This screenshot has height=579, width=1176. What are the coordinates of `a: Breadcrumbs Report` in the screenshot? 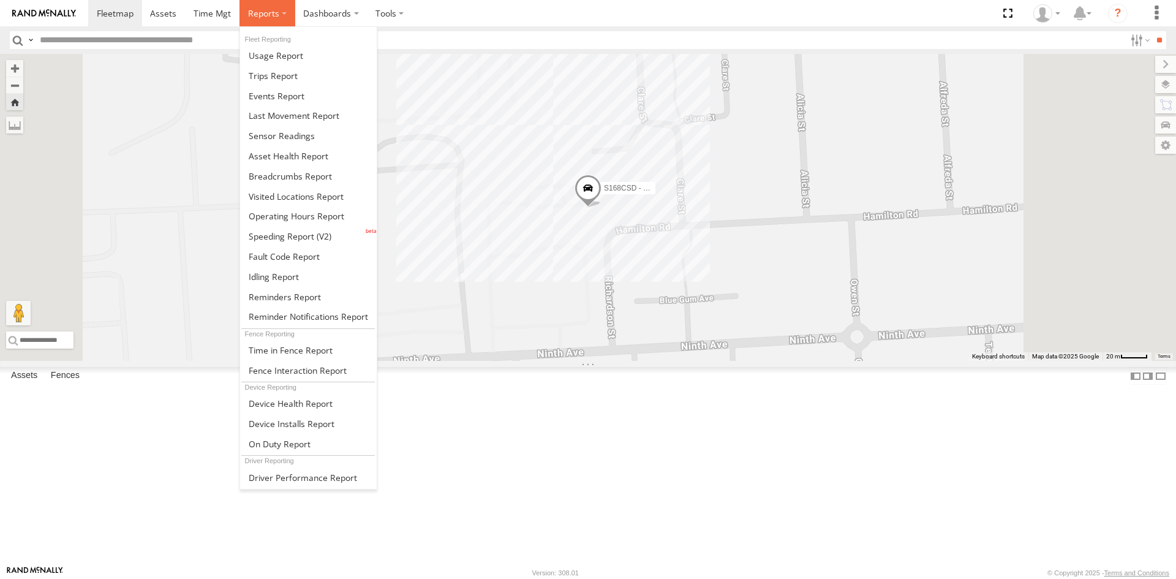 It's located at (308, 176).